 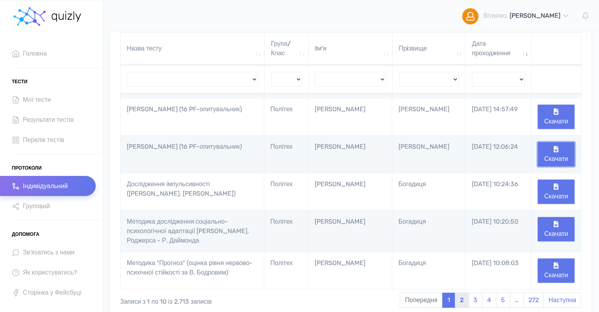 I want to click on span: Результати тестів, so click(x=48, y=119).